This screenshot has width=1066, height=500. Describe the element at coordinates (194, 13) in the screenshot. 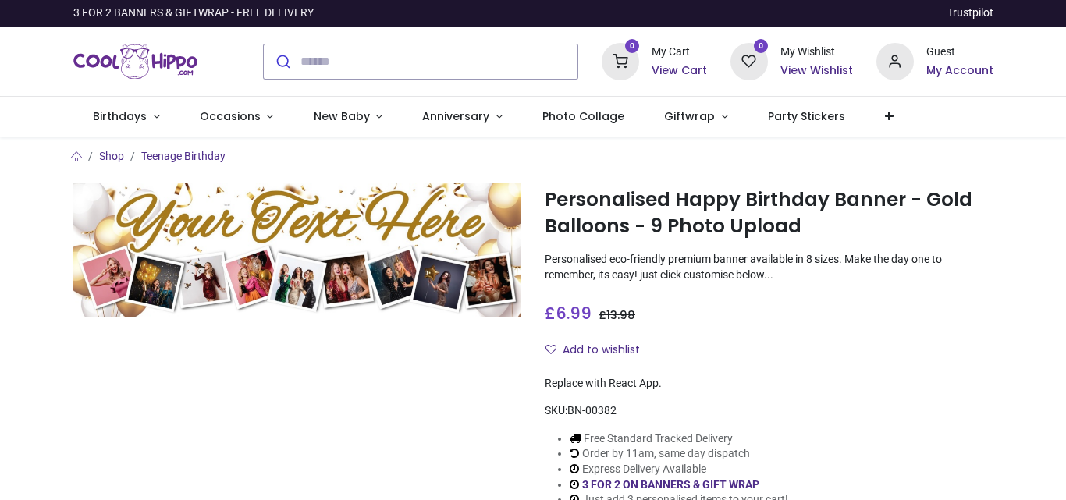

I see `div: 3 FOR 2 BANNERS & GIFTWRAP - FREE DELIVERY` at that location.